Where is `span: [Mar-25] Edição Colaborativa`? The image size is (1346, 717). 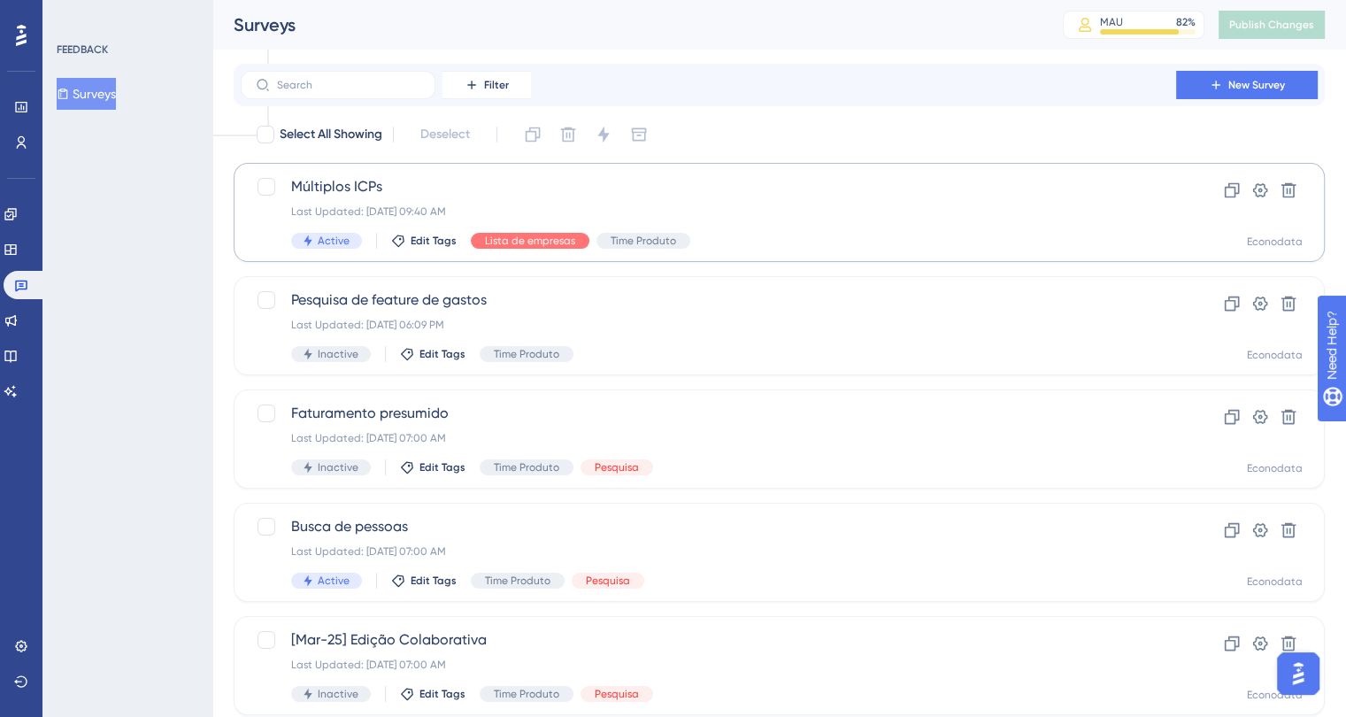
span: [Mar-25] Edição Colaborativa is located at coordinates (708, 640).